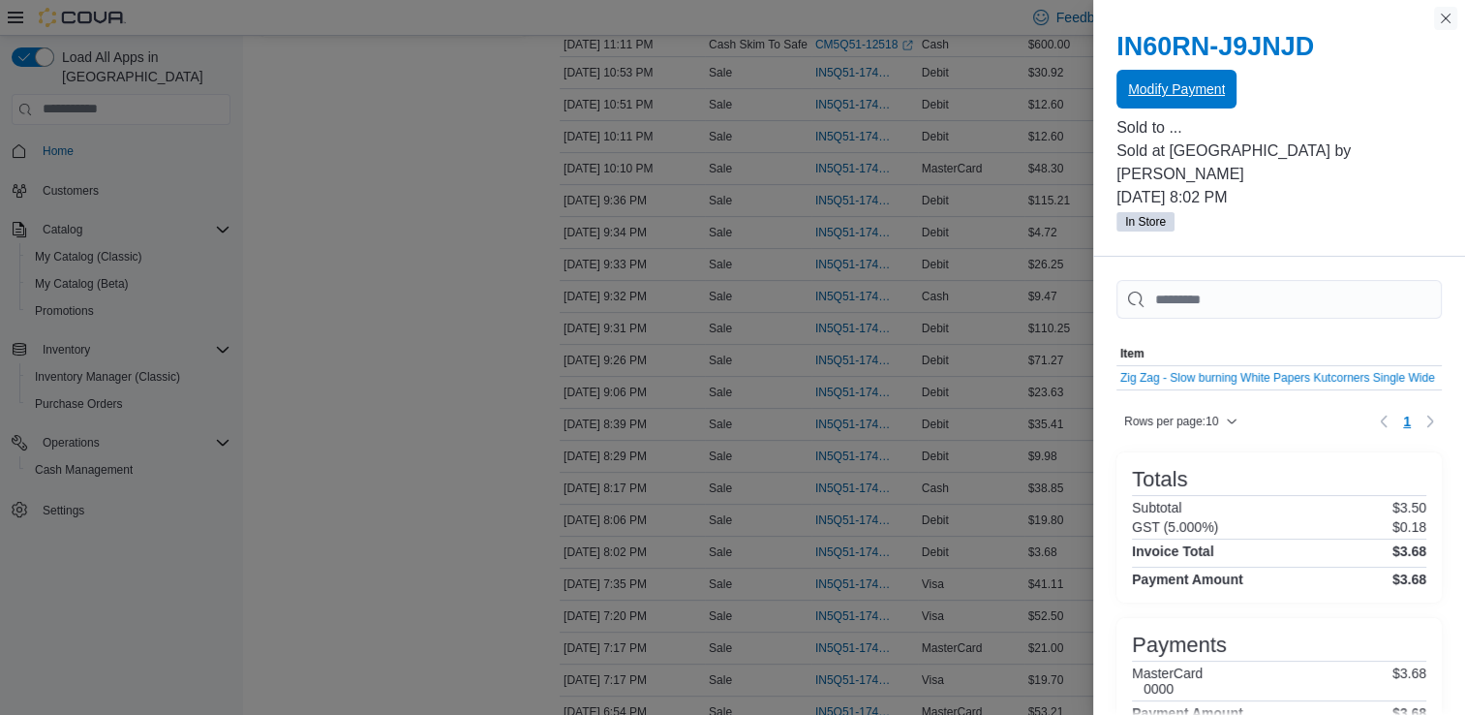 The height and width of the screenshot is (715, 1465). I want to click on p: $0.18, so click(1409, 527).